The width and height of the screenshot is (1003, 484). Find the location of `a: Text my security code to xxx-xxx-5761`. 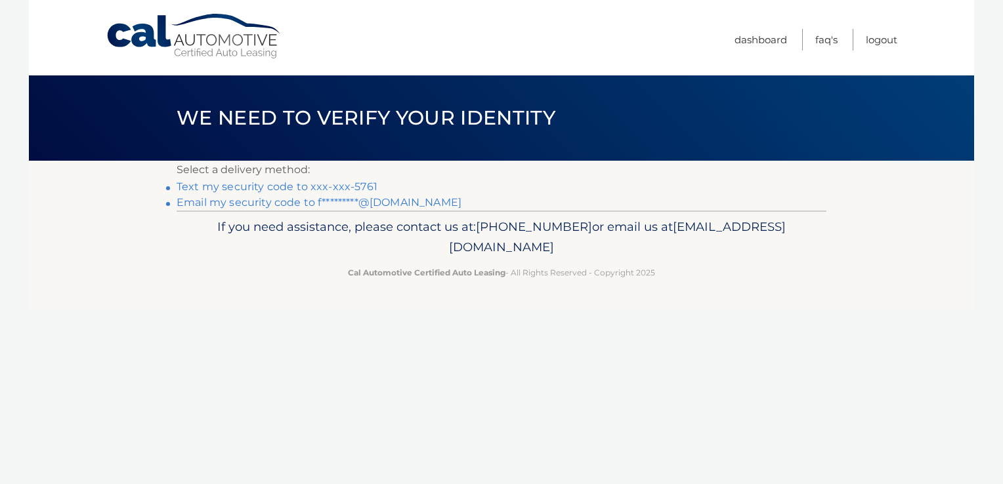

a: Text my security code to xxx-xxx-5761 is located at coordinates (277, 186).